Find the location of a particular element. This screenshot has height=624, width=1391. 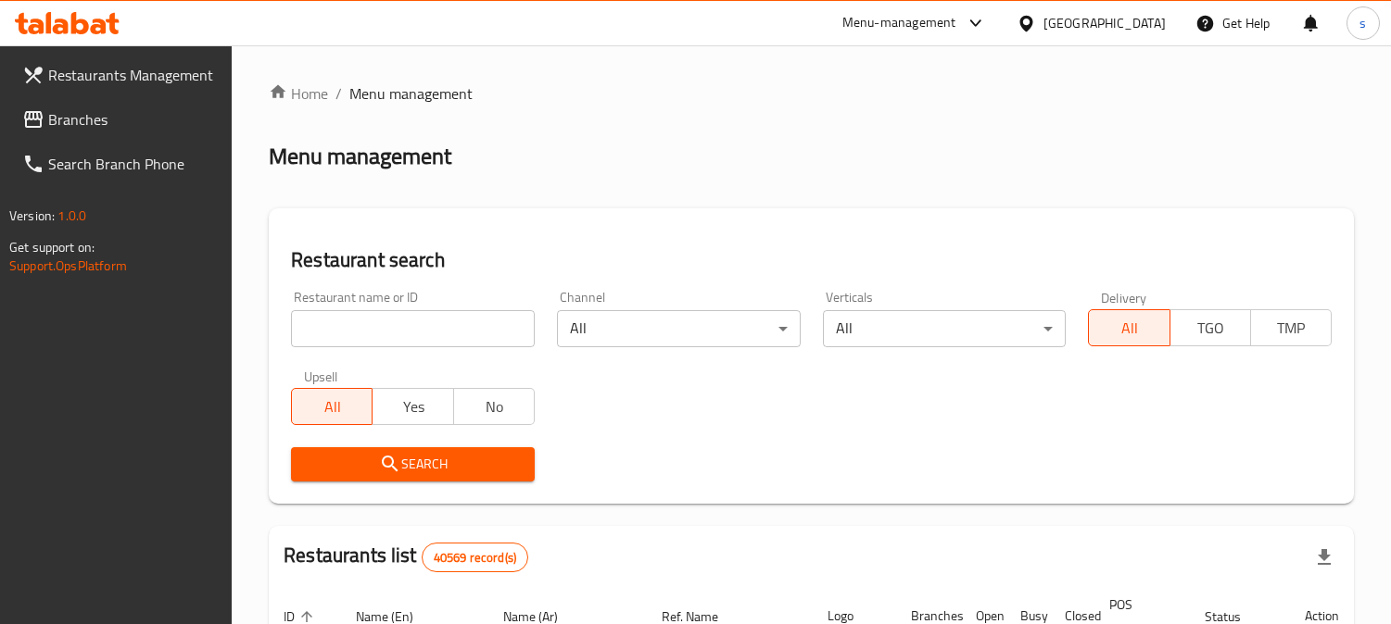

button: TMP is located at coordinates (1291, 328).